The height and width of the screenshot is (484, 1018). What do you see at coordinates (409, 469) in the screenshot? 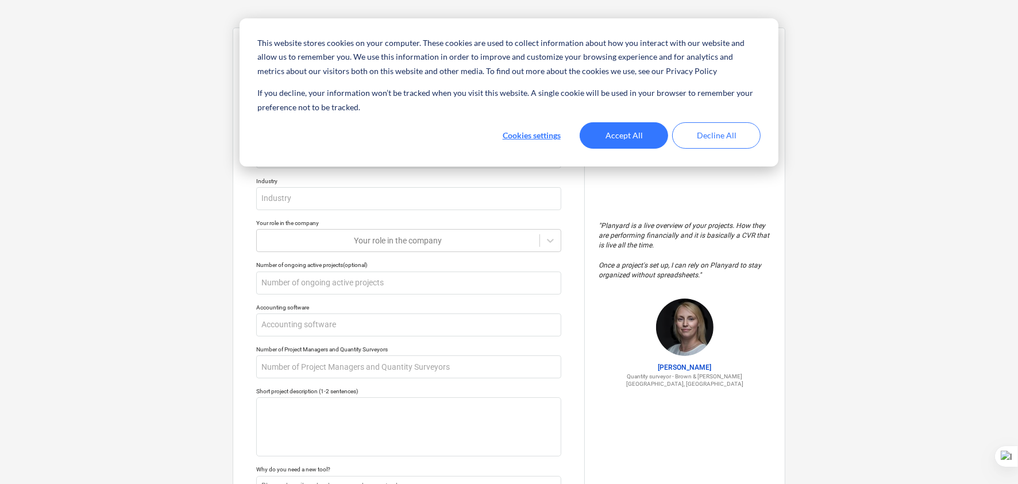
I see `div: Why do you need a new tool?` at bounding box center [409, 469].